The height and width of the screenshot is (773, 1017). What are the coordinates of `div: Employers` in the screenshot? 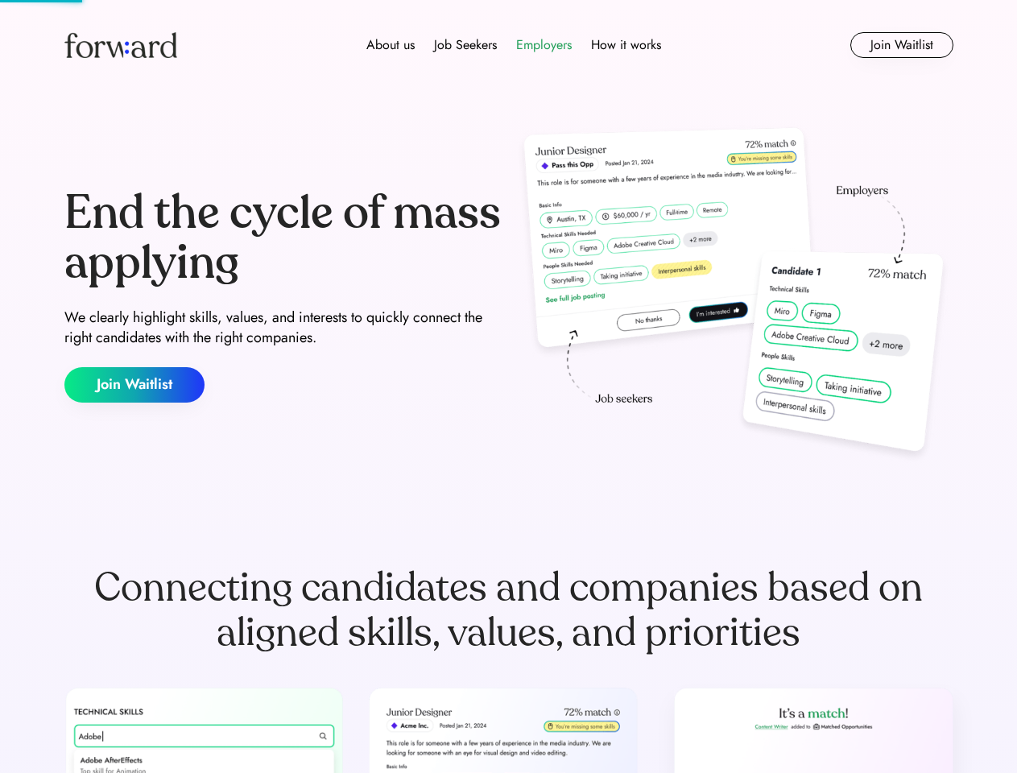 It's located at (543, 45).